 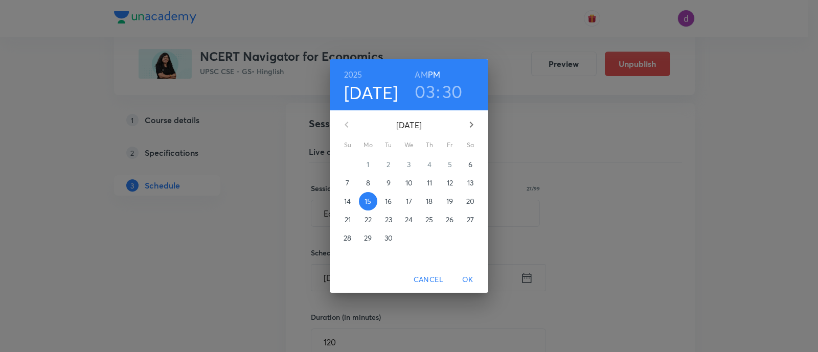 I want to click on button: 2025, so click(x=353, y=75).